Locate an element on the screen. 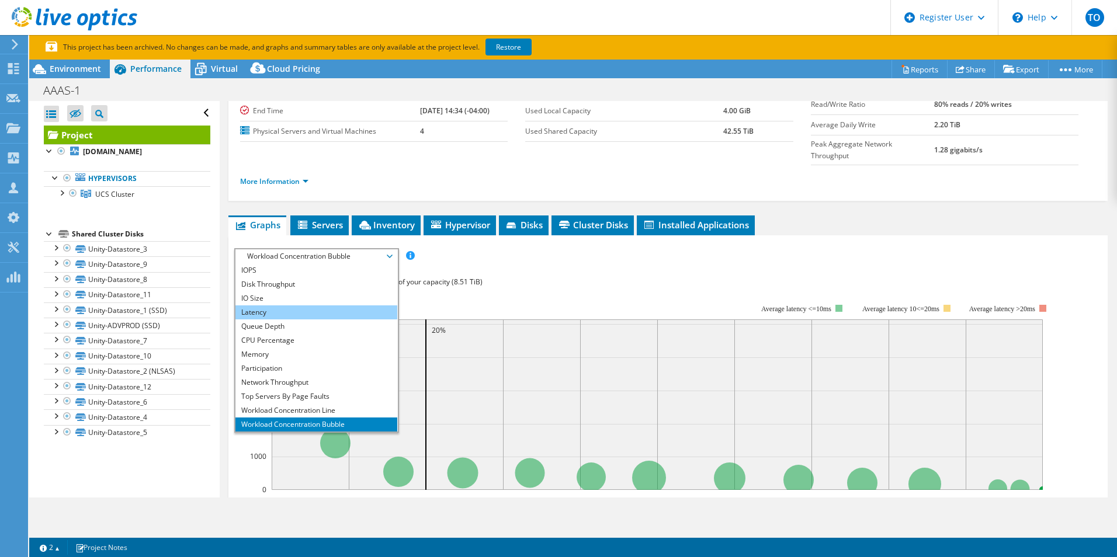 The width and height of the screenshot is (1117, 557). span: Performance is located at coordinates (156, 68).